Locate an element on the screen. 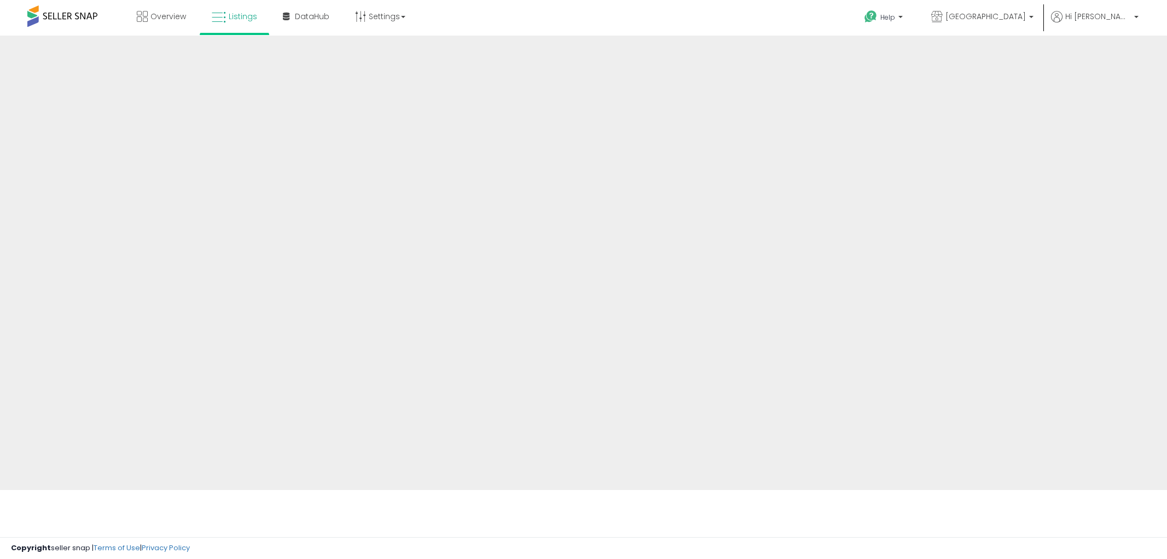 The image size is (1167, 559). span: Listings is located at coordinates (243, 16).